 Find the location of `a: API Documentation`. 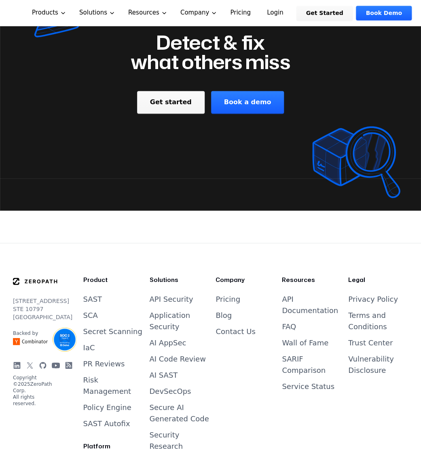

a: API Documentation is located at coordinates (310, 305).